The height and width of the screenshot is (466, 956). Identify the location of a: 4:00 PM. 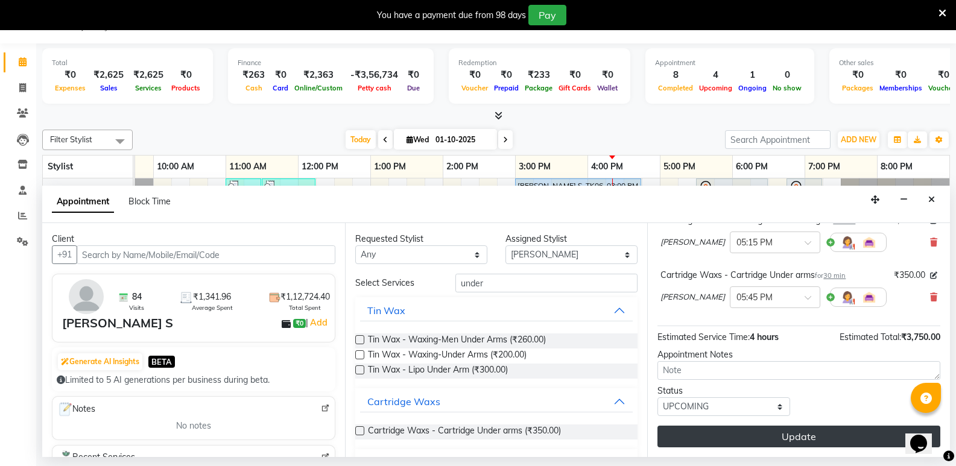
(607, 167).